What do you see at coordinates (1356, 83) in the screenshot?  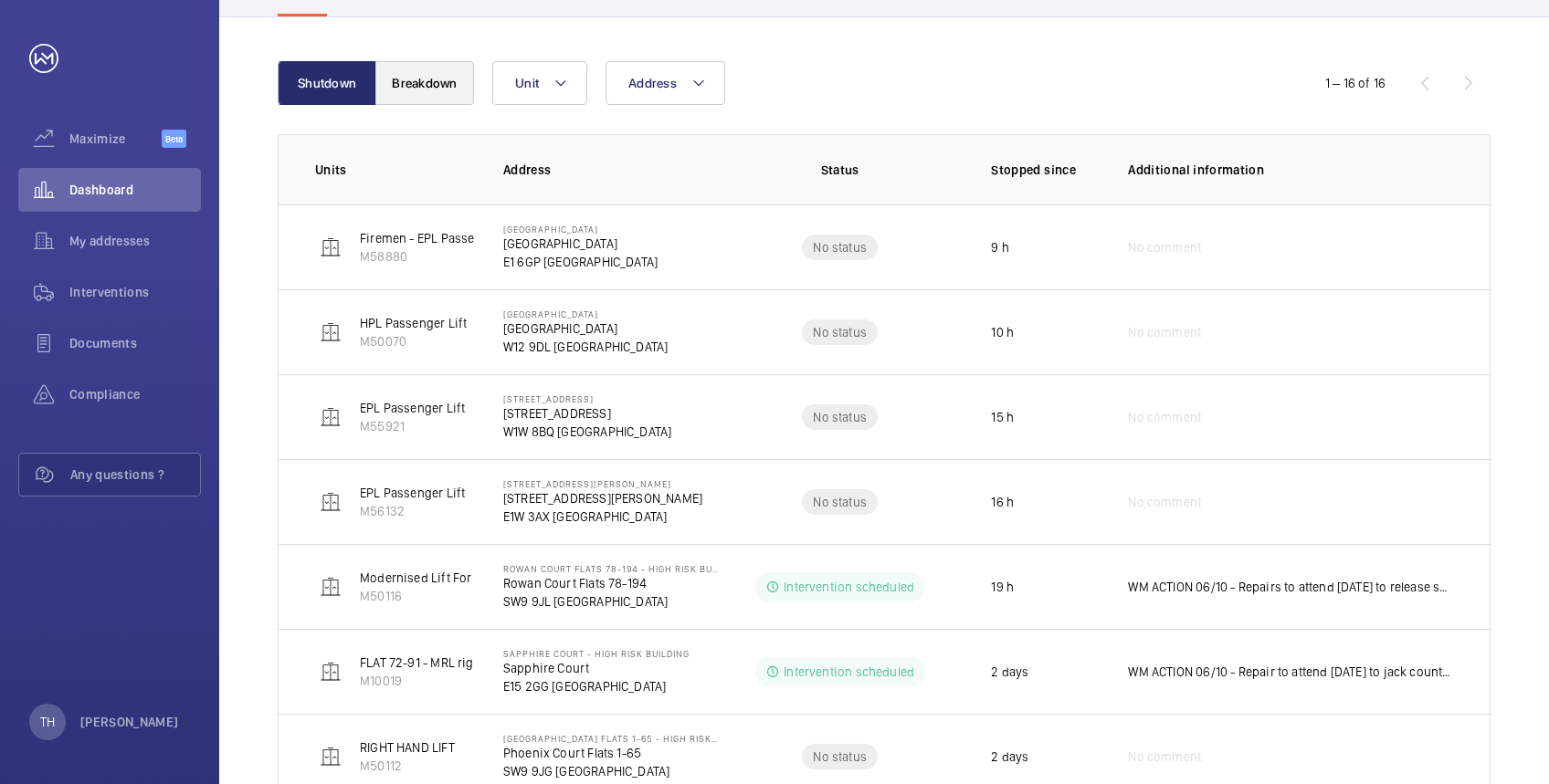 I see `div: 1 – 16 of 16` at bounding box center [1356, 83].